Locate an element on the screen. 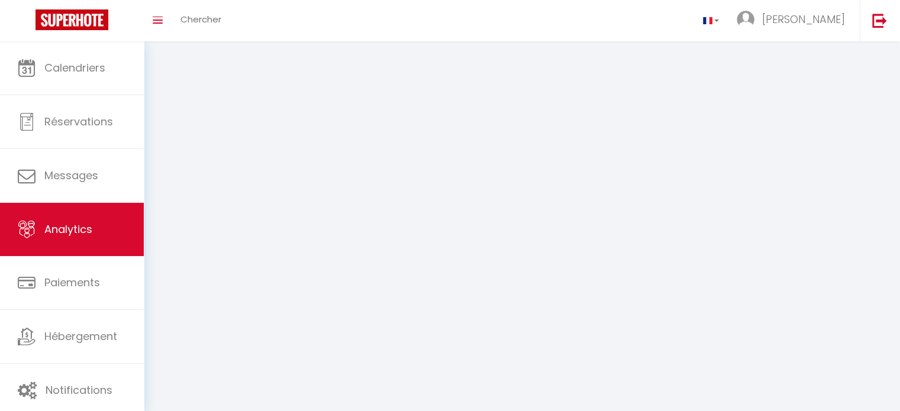 The width and height of the screenshot is (900, 411). span: Chercher is located at coordinates (201, 19).